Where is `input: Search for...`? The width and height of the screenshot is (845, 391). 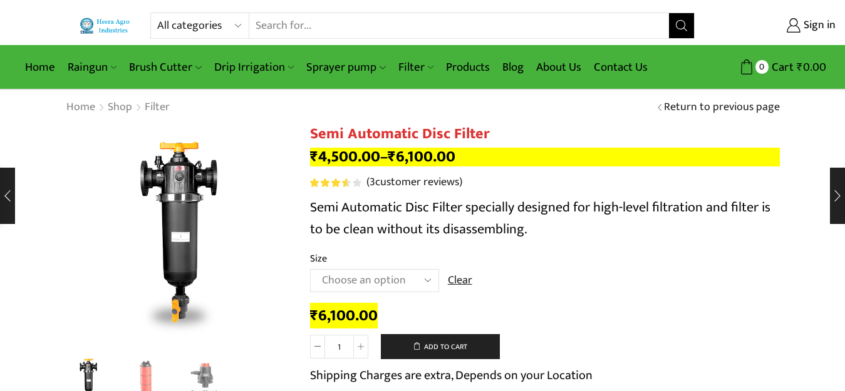 input: Search for... is located at coordinates (459, 26).